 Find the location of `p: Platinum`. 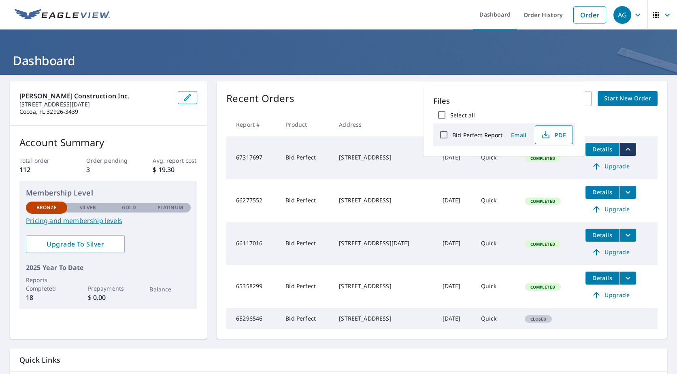

p: Platinum is located at coordinates (170, 208).